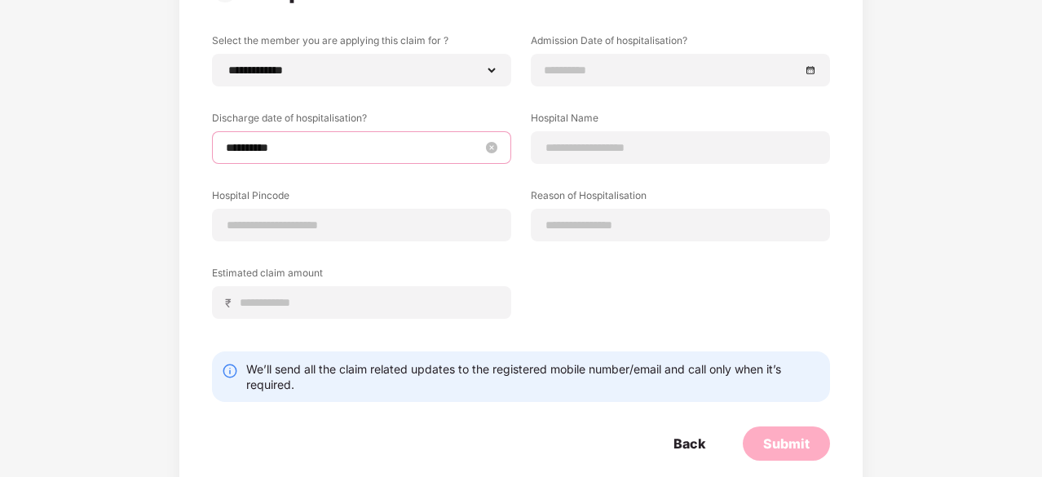 The width and height of the screenshot is (1042, 477). Describe the element at coordinates (533, 377) in the screenshot. I see `div: We’ll send all the claim related updates to the registered mobile number/email and call only when...` at that location.